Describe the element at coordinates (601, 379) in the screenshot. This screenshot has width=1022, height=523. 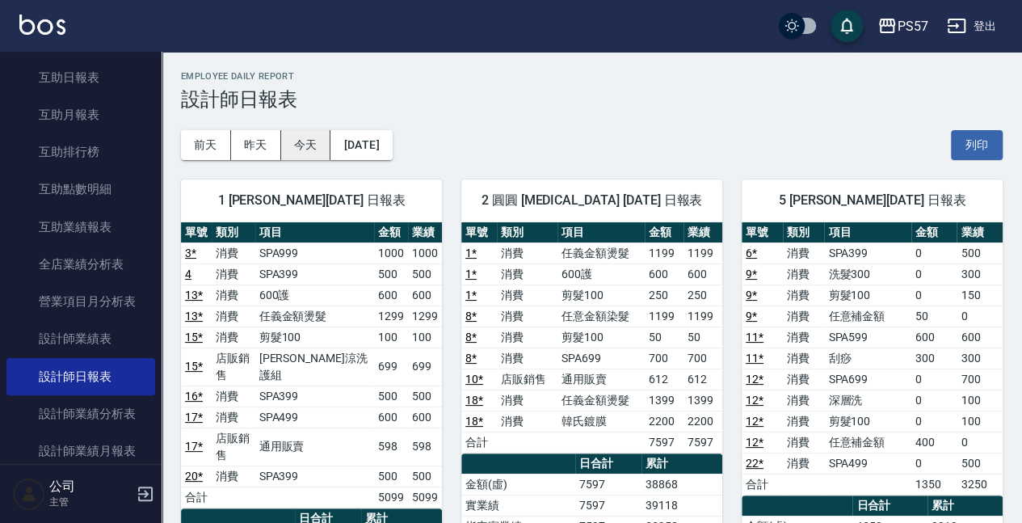
I see `td: 通用販賣` at that location.